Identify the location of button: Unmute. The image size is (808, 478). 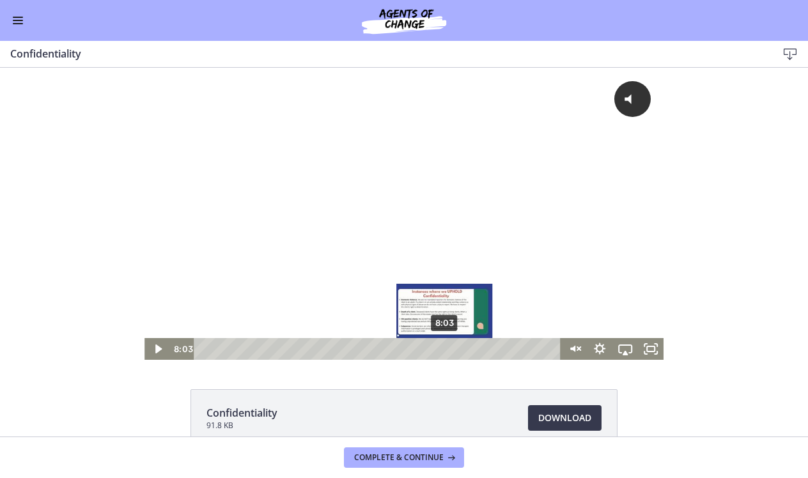
(574, 281).